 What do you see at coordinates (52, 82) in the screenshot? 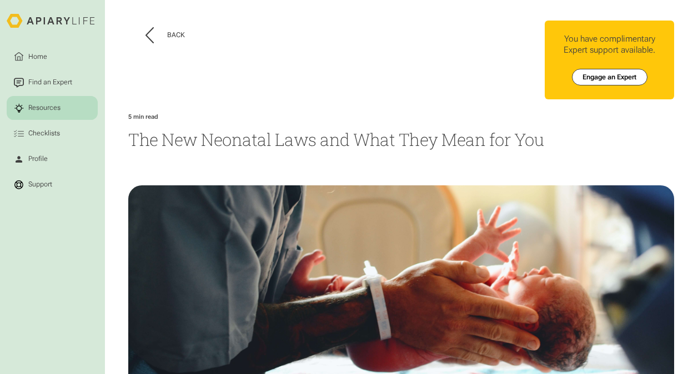
I see `a: Find an Expert` at bounding box center [52, 82].